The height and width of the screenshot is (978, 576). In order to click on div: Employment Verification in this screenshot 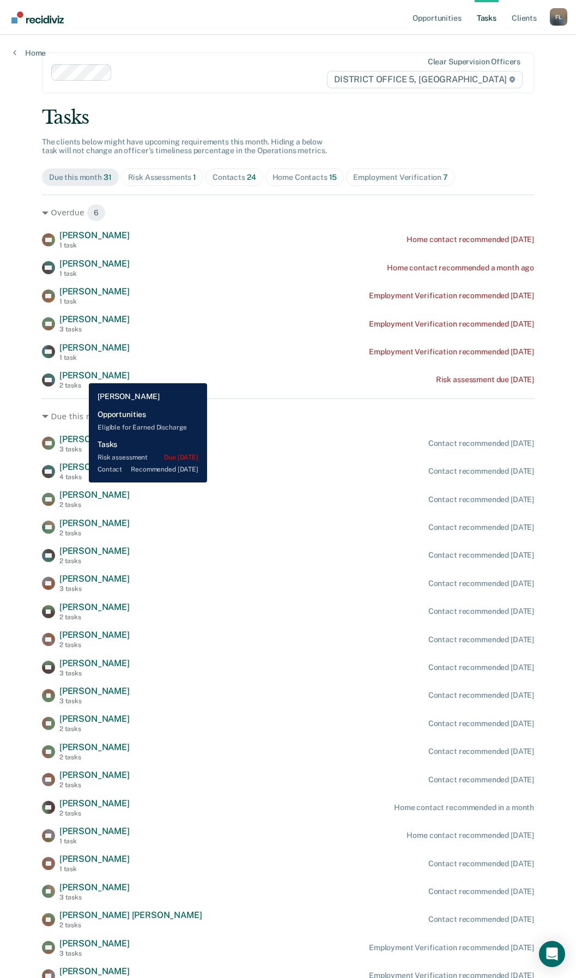, I will do `click(401, 177)`.